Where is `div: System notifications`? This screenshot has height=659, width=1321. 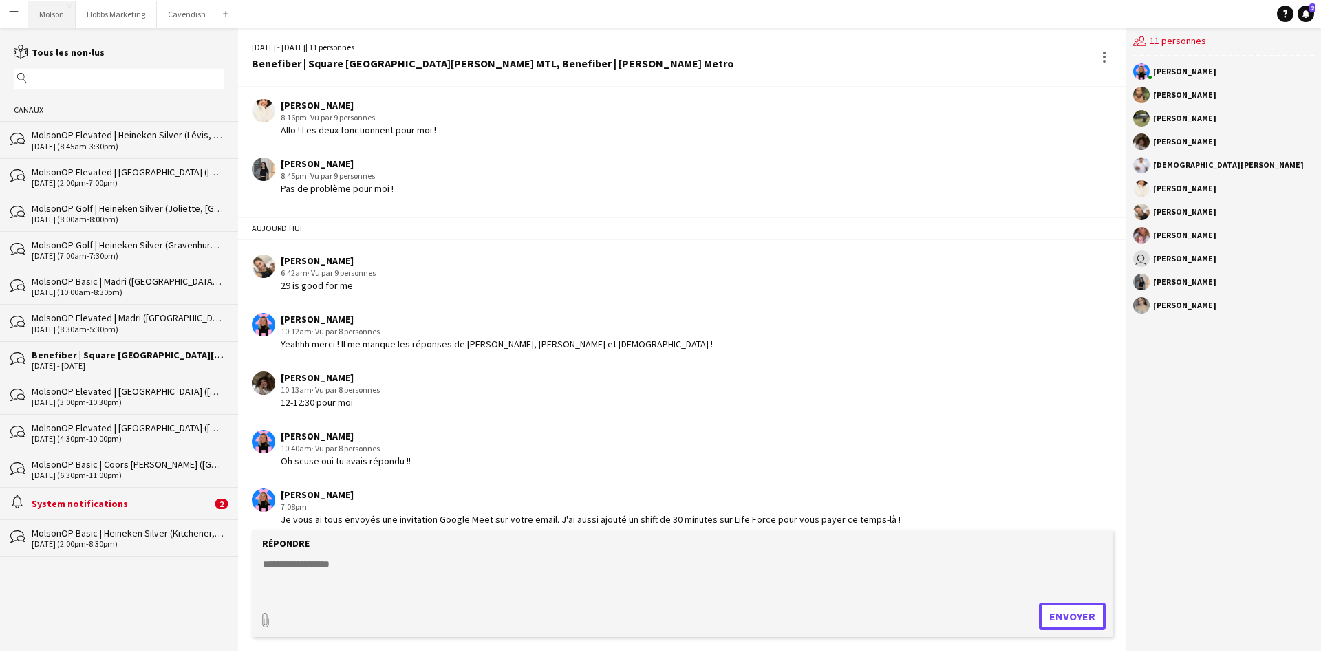
div: System notifications is located at coordinates (122, 504).